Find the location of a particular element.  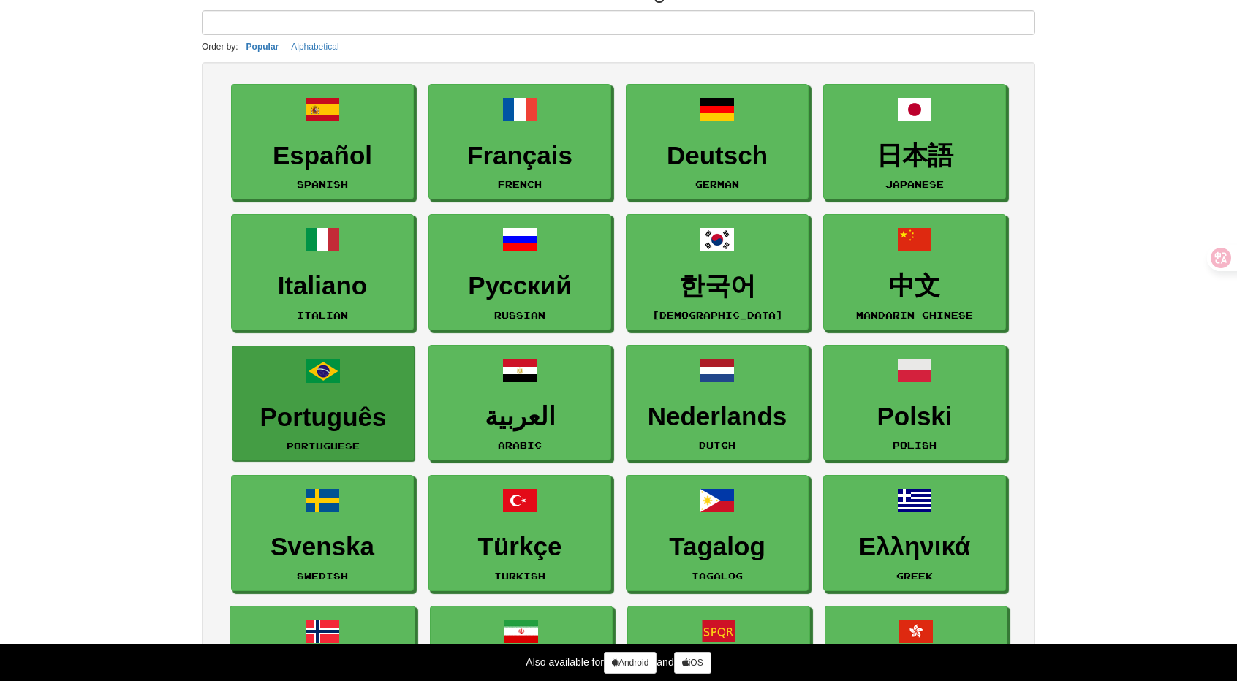

a: ΕλληνικάGreek is located at coordinates (914, 533).